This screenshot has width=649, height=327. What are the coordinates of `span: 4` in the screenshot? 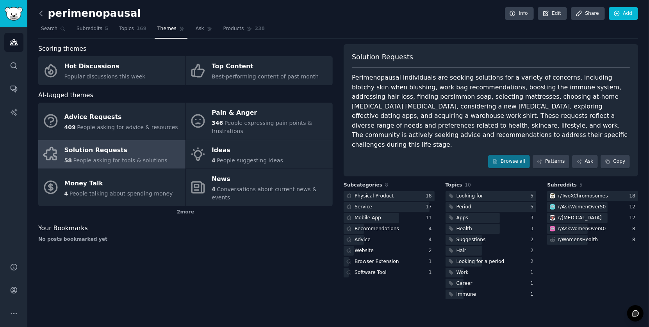 It's located at (214, 160).